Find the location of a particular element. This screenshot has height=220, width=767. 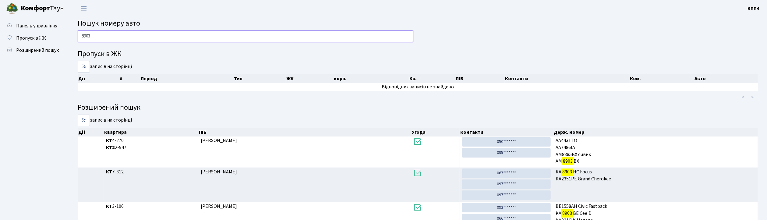

button: Переключити навігацію is located at coordinates (84, 8).